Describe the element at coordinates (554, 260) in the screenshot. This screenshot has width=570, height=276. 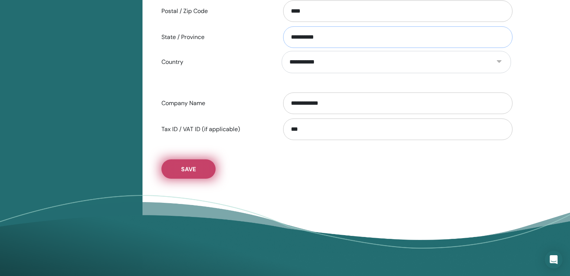
I see `div: Open Intercom Messenger` at that location.